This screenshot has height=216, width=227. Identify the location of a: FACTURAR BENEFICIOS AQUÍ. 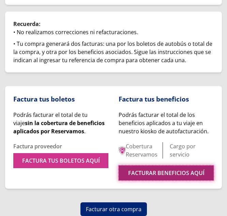
(166, 173).